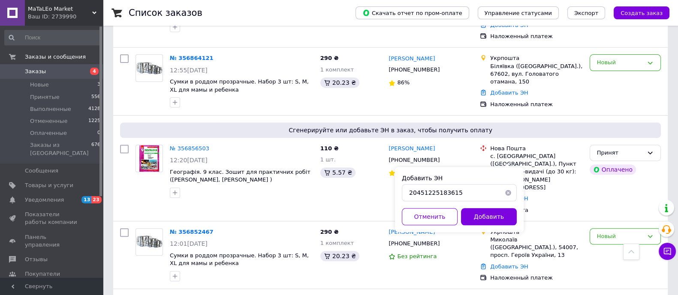 The width and height of the screenshot is (678, 295). What do you see at coordinates (536, 149) in the screenshot?
I see `div: Нова Пошта` at bounding box center [536, 149].